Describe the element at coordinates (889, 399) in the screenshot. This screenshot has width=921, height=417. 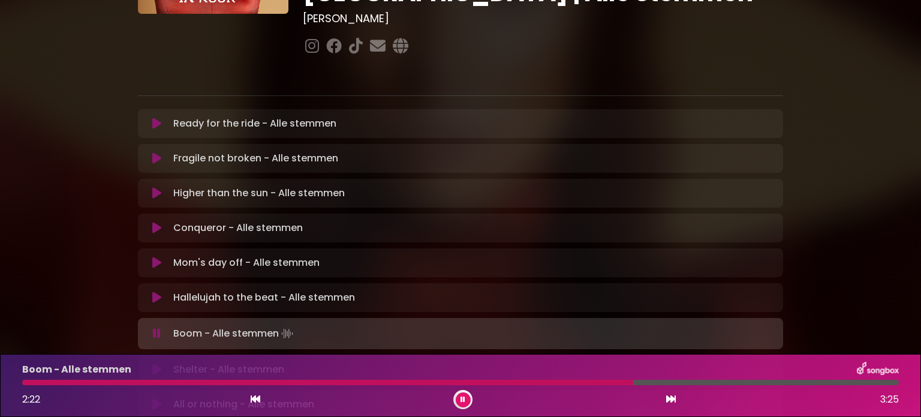
I see `span: 3:25` at that location.